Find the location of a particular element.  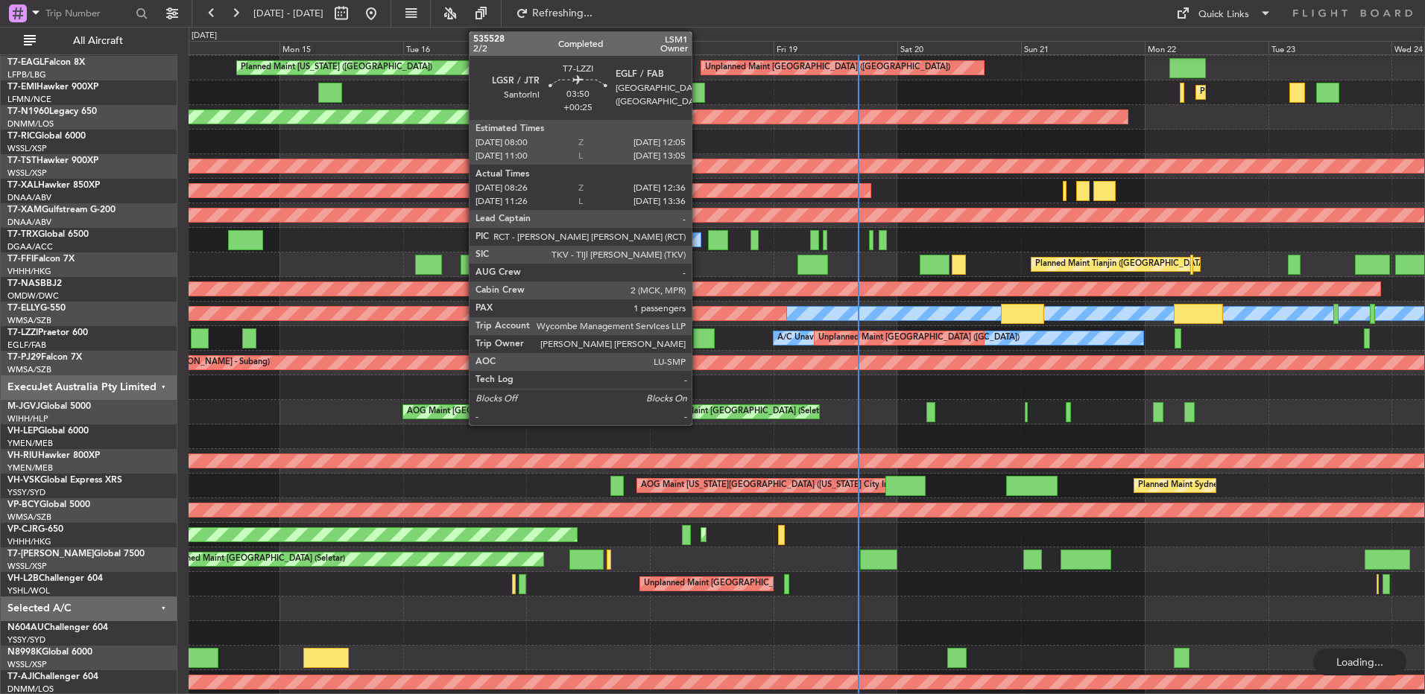

a: T7-FFIFalcon 7X is located at coordinates (41, 259).